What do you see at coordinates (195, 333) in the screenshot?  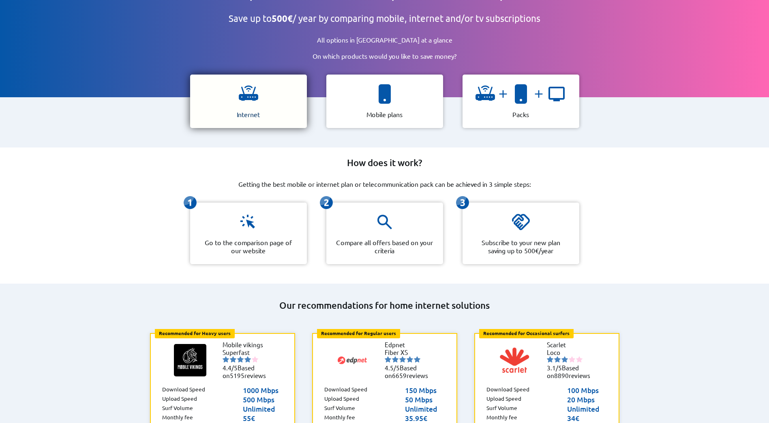 I see `b: Recommended for Heavy users` at bounding box center [195, 333].